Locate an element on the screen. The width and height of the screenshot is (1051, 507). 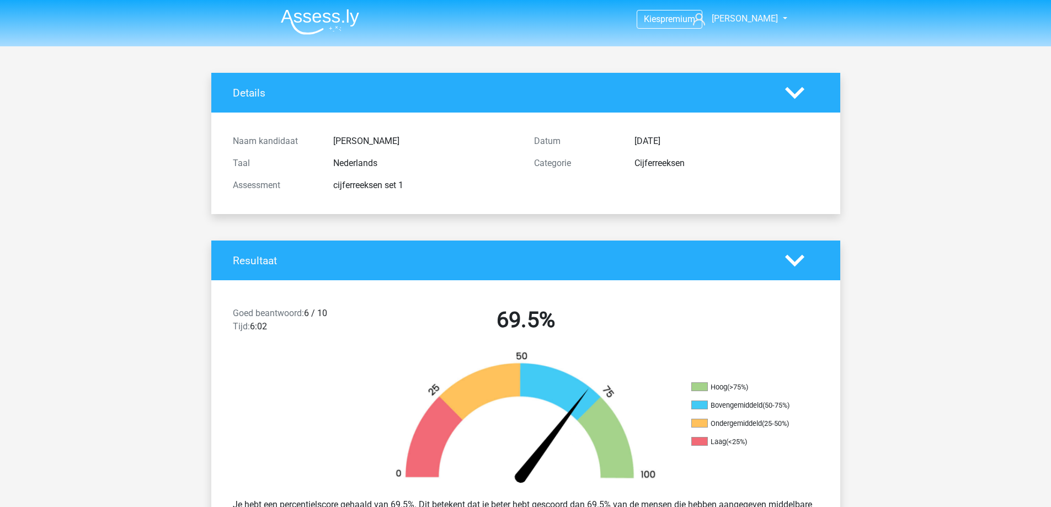
span: Tijd: is located at coordinates (241, 326).